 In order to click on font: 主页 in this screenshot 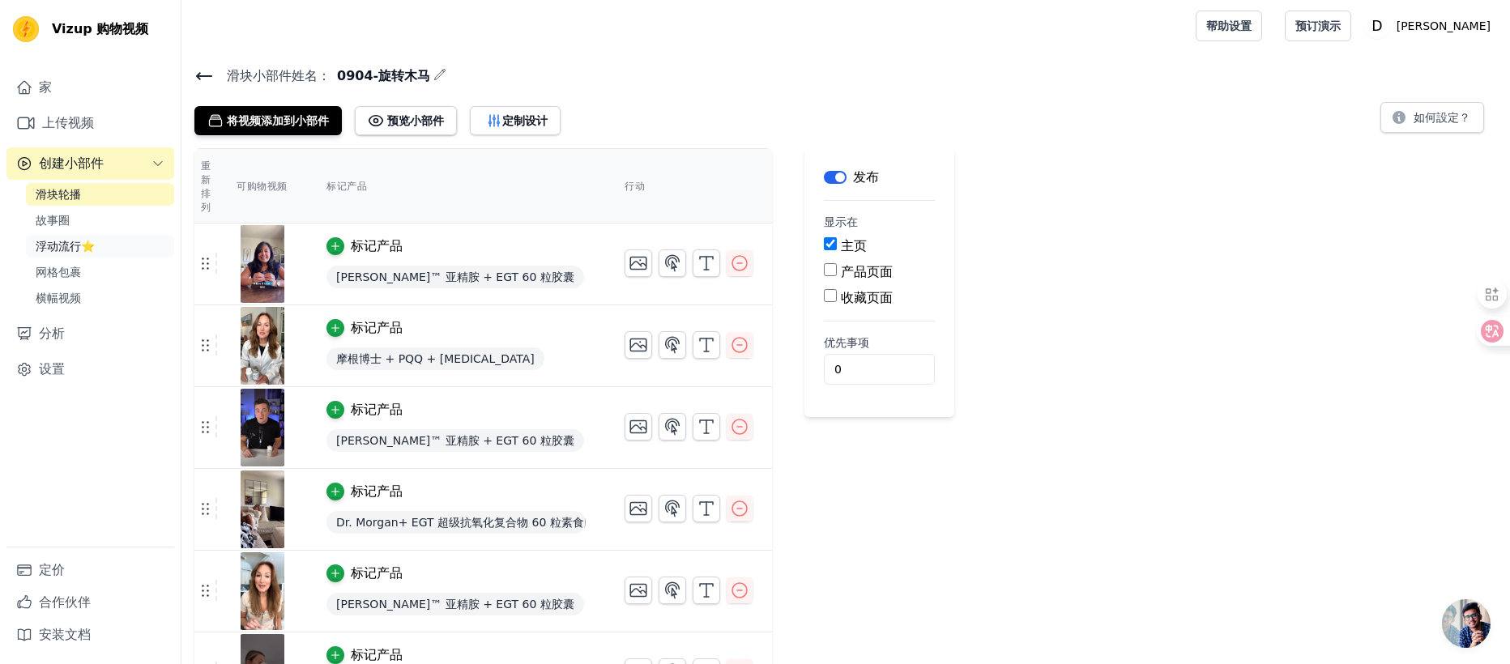, I will do `click(854, 245)`.